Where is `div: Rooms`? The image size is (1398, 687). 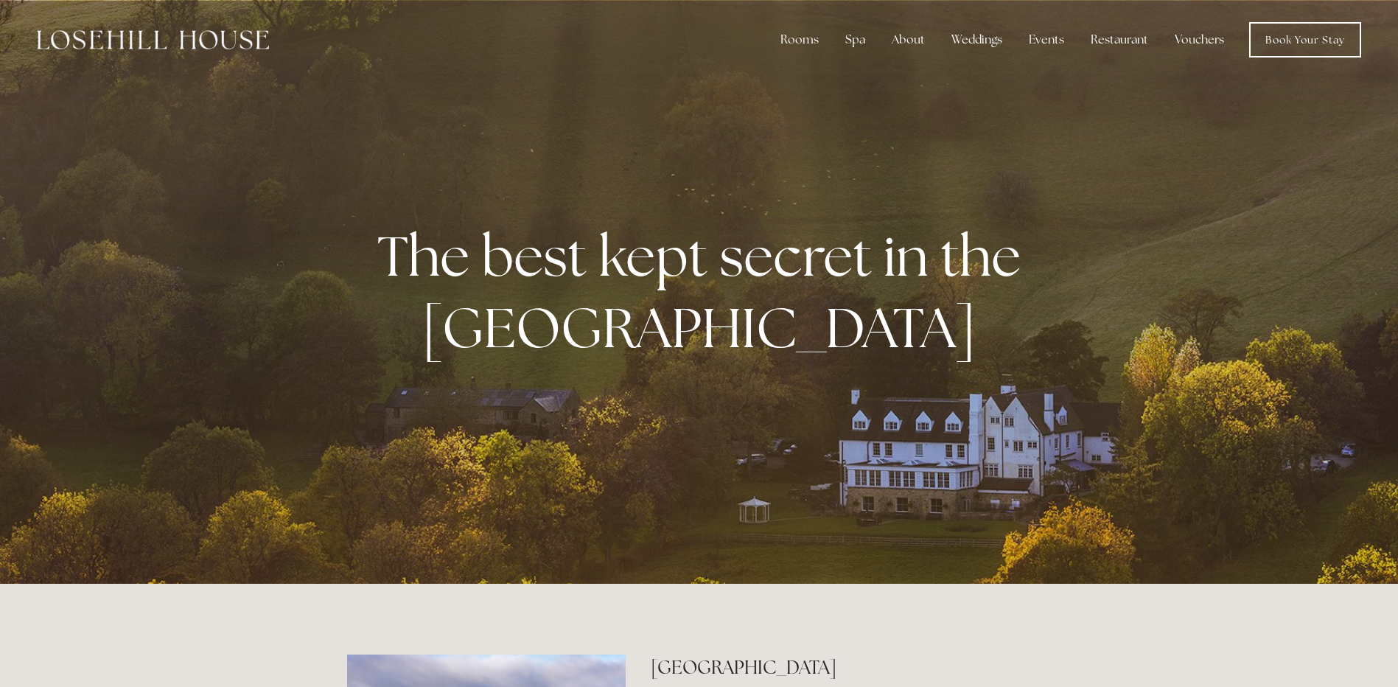 div: Rooms is located at coordinates (799, 40).